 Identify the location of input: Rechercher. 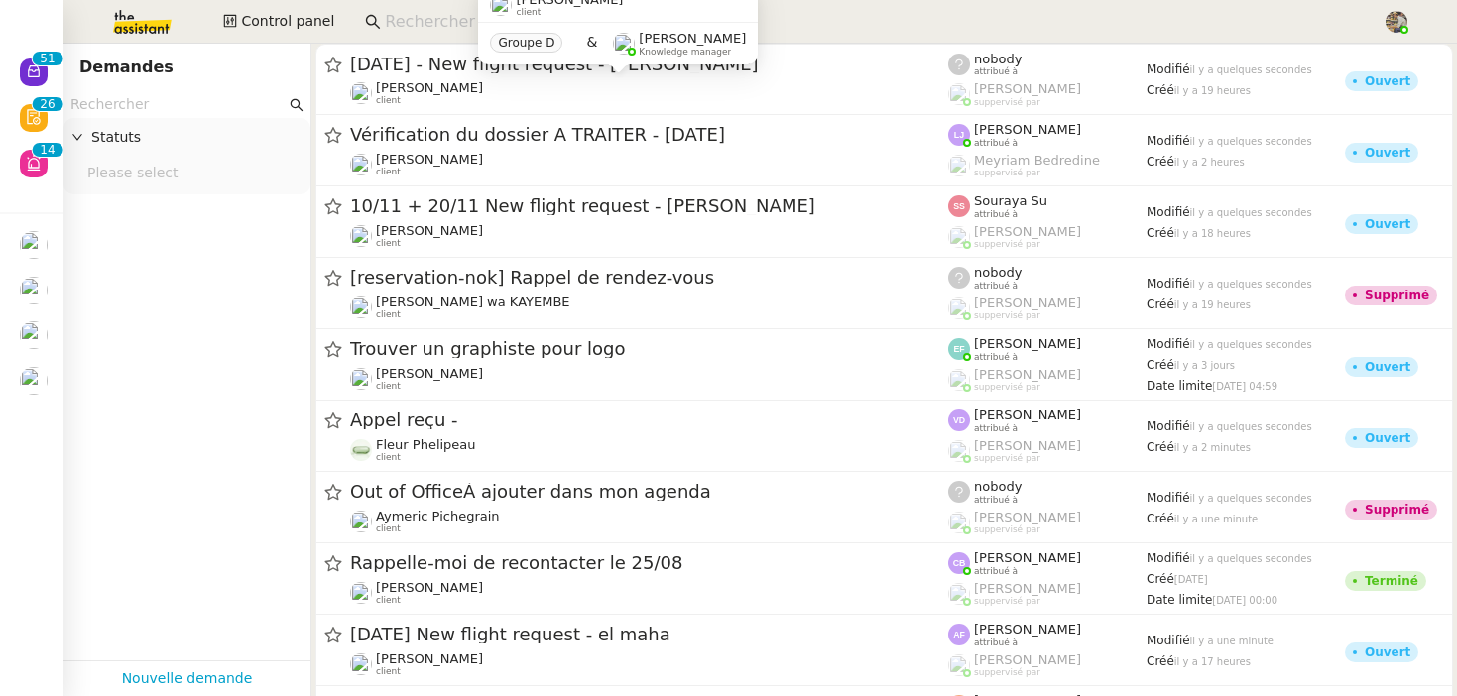
(178, 104).